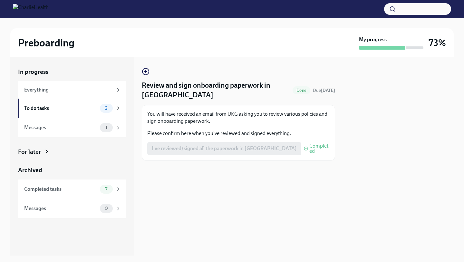 The width and height of the screenshot is (464, 262). What do you see at coordinates (324, 90) in the screenshot?
I see `span: Due` at bounding box center [324, 90].